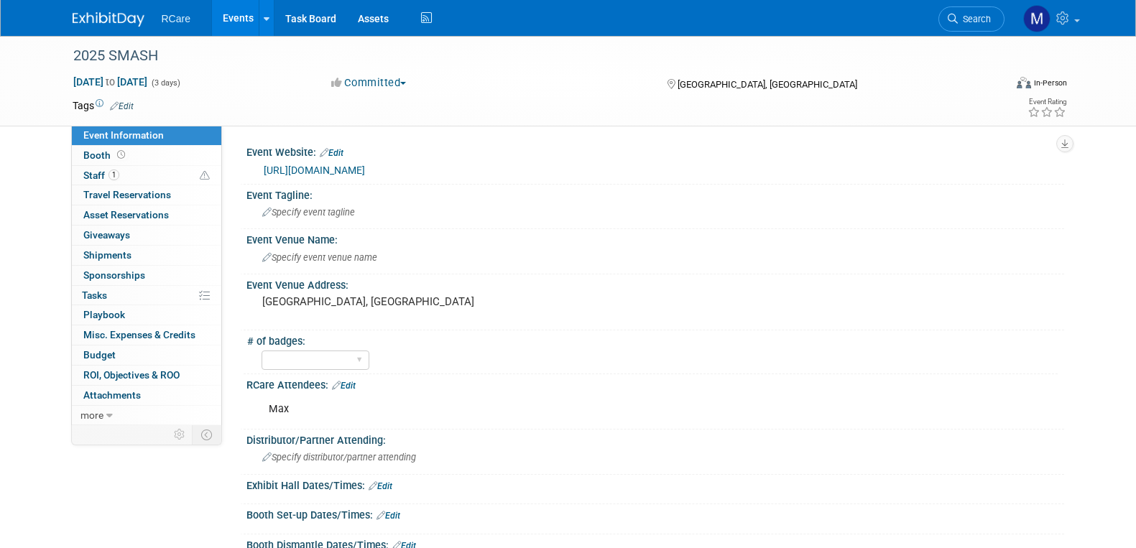 The width and height of the screenshot is (1136, 548). Describe the element at coordinates (147, 135) in the screenshot. I see `a: Event Information` at that location.